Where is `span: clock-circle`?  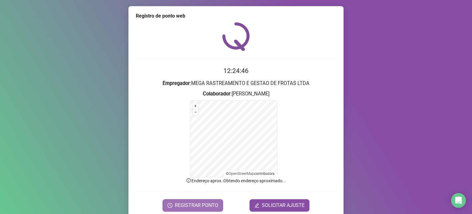 span: clock-circle is located at coordinates (170, 205).